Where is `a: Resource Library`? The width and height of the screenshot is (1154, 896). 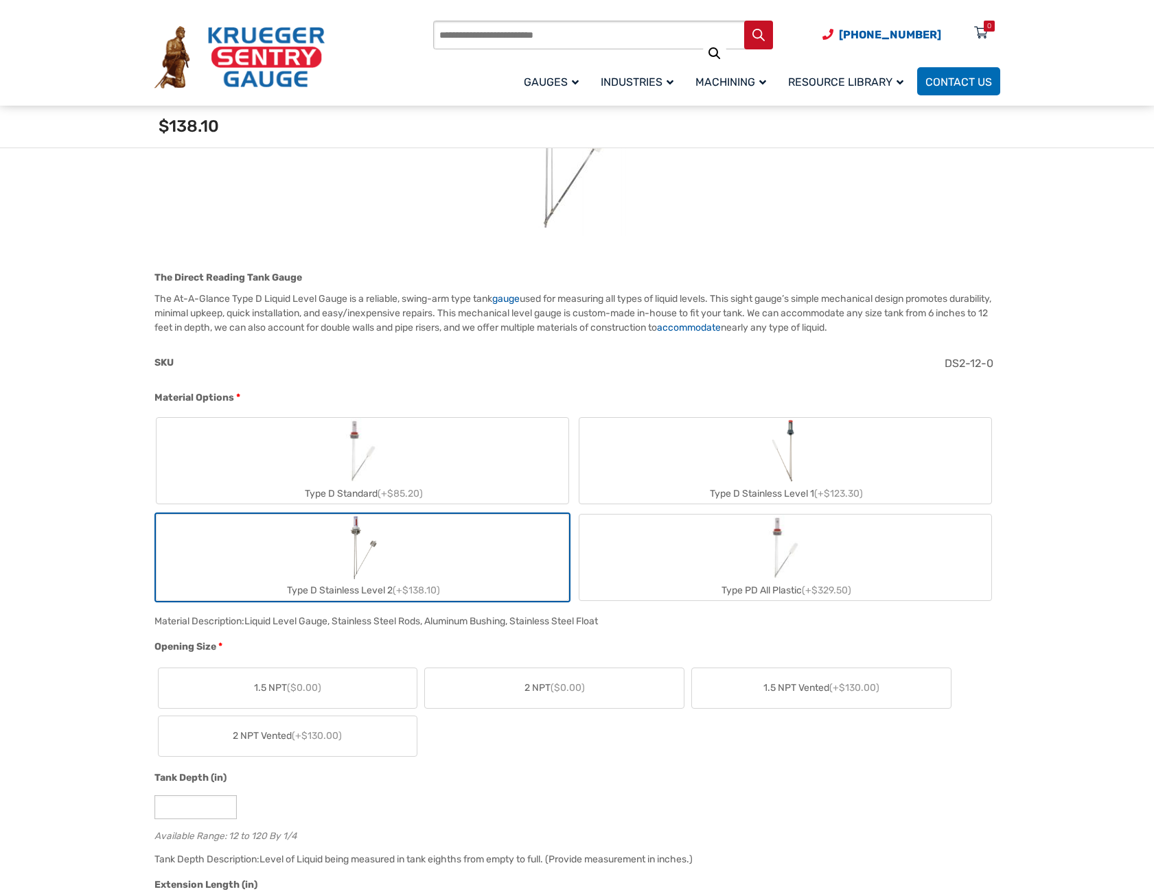
a: Resource Library is located at coordinates (848, 81).